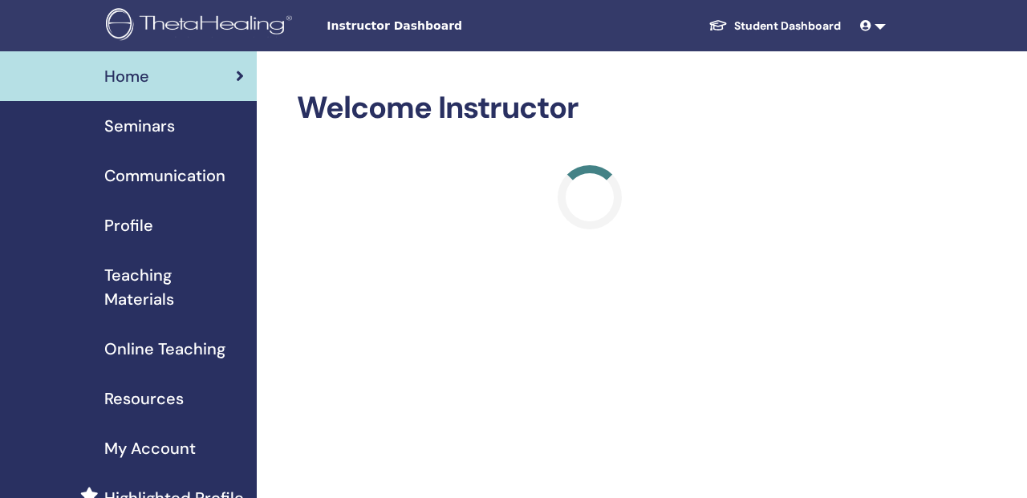 This screenshot has height=498, width=1027. I want to click on span: Home, so click(127, 76).